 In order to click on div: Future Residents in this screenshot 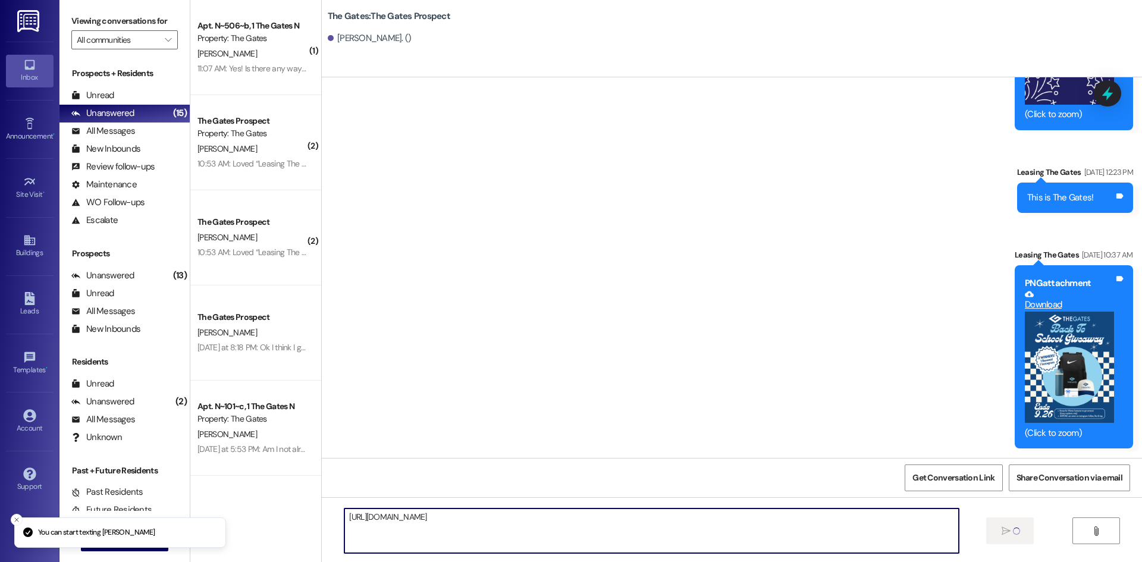, I will do `click(111, 510)`.